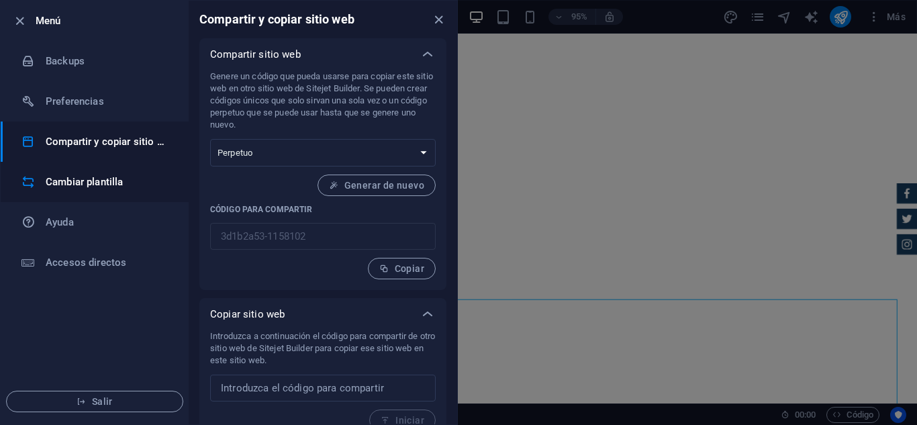 Image resolution: width=917 pixels, height=425 pixels. I want to click on p: Código para compartir, so click(323, 209).